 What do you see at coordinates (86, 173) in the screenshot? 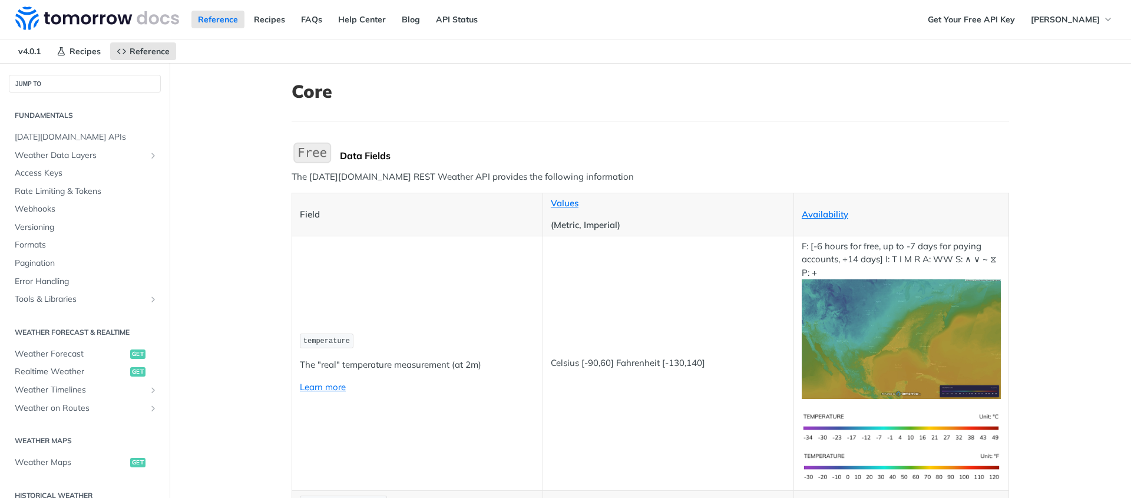
I see `span: Access Keys` at bounding box center [86, 173].